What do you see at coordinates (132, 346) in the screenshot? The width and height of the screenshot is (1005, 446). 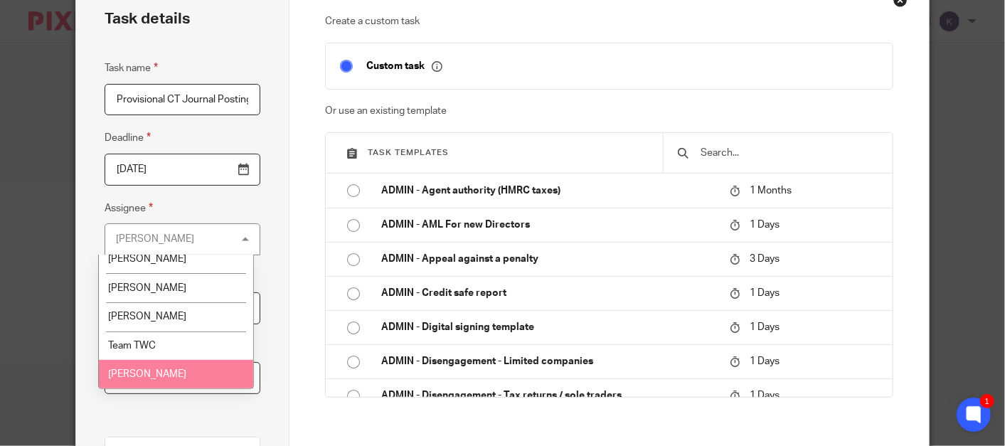 I see `span: Team TWC` at bounding box center [132, 346].